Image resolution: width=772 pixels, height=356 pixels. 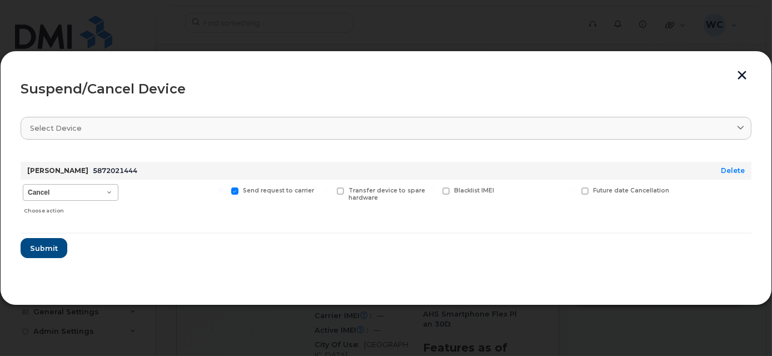 What do you see at coordinates (733, 170) in the screenshot?
I see `a: Delete` at bounding box center [733, 170].